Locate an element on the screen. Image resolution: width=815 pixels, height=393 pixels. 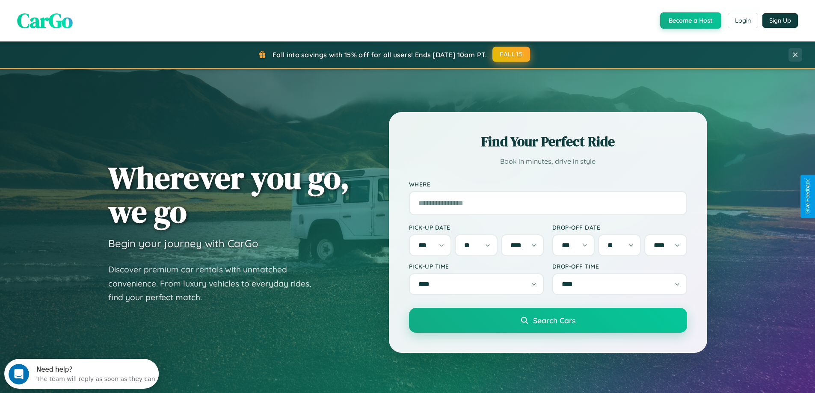
div: Give Feedback is located at coordinates (808, 196).